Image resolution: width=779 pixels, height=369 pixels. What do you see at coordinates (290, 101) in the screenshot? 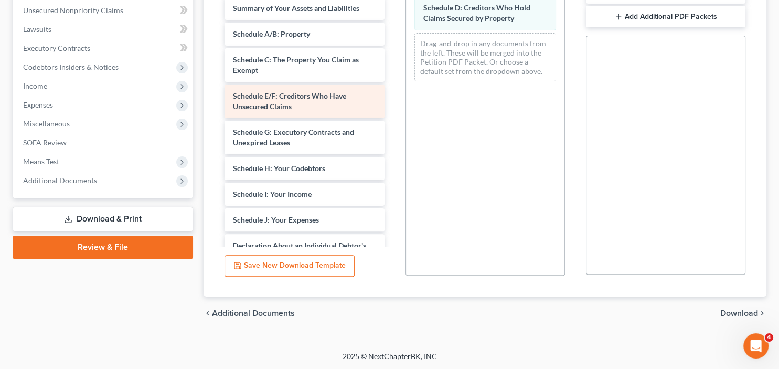
I see `span: Schedule E/F: Creditors Who Have Unsecured Claims` at bounding box center [290, 101].